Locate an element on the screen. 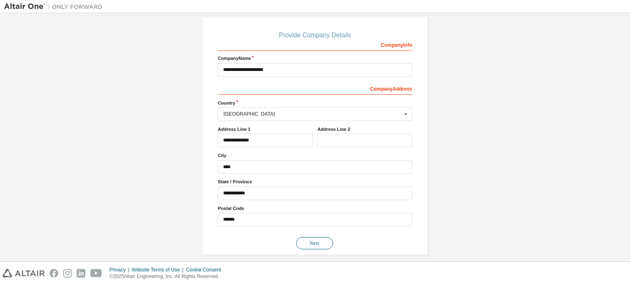 Image resolution: width=630 pixels, height=285 pixels. img: instagram.svg is located at coordinates (67, 273).